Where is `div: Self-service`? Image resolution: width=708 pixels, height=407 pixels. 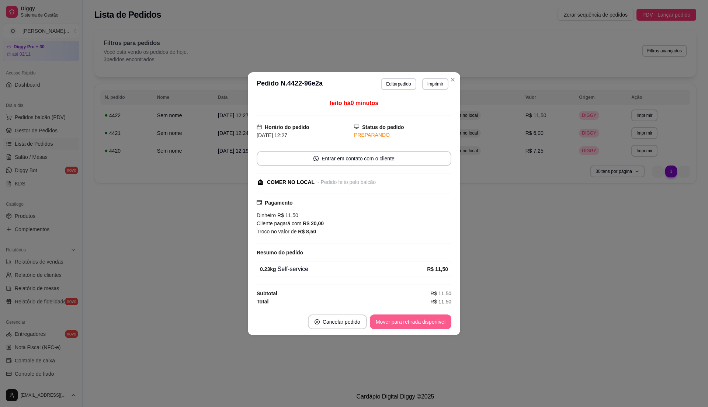 div: Self-service is located at coordinates (343, 269).